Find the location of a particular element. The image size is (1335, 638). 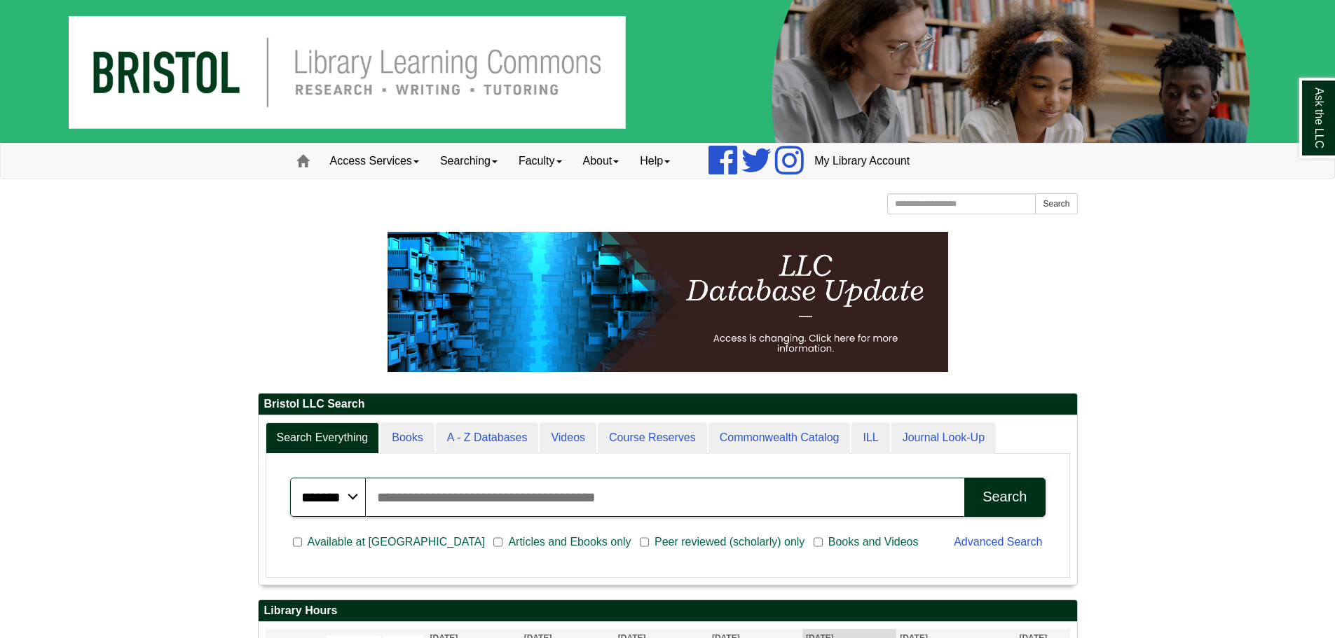

span: Books and Videos is located at coordinates (873, 542).